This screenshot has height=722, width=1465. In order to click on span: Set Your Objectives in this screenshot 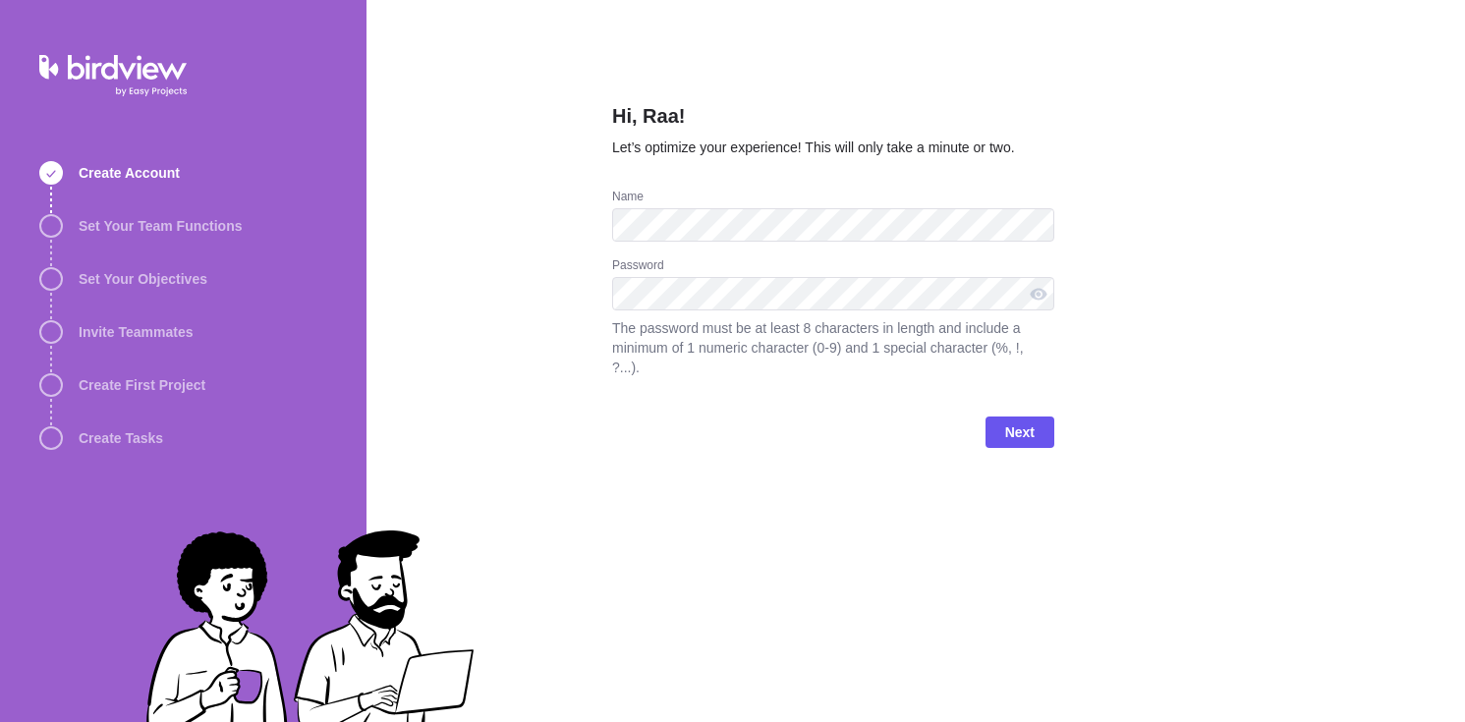, I will do `click(142, 279)`.